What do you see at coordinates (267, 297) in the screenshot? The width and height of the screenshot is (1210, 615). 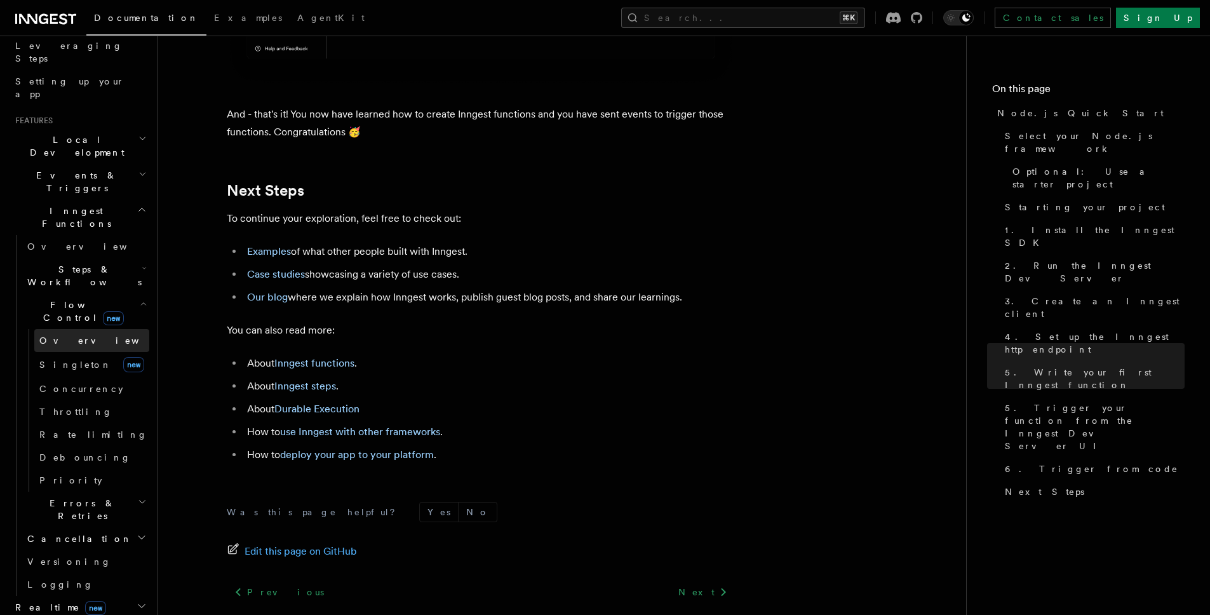 I see `a: Our blog` at bounding box center [267, 297].